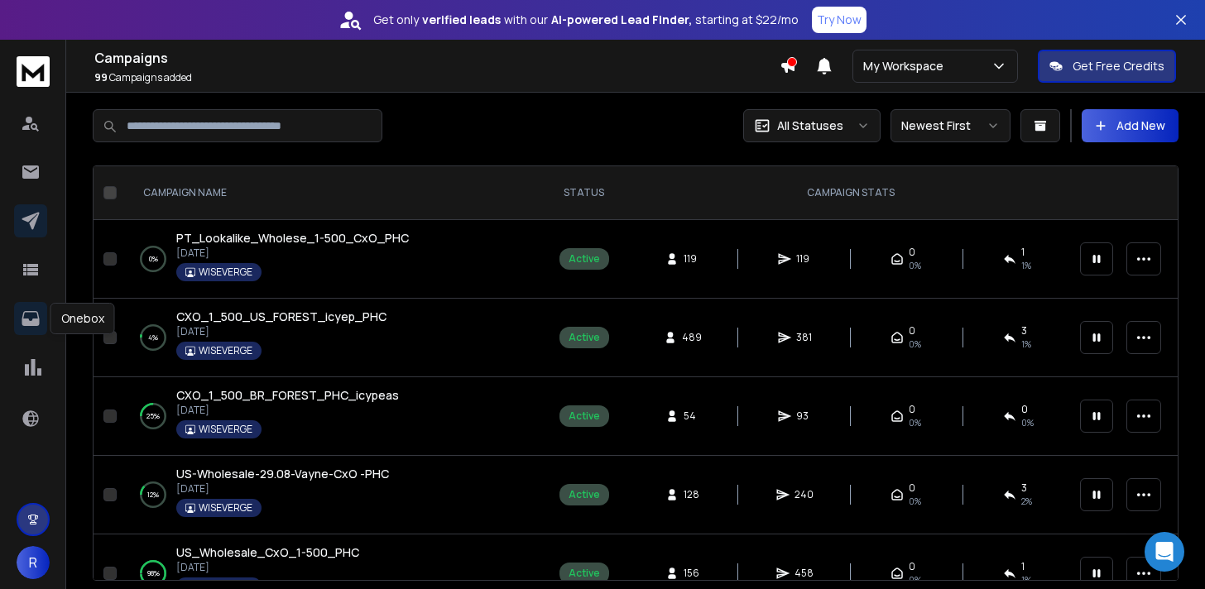 This screenshot has height=589, width=1205. What do you see at coordinates (1107, 66) in the screenshot?
I see `button: Get Free Credits` at bounding box center [1107, 66].